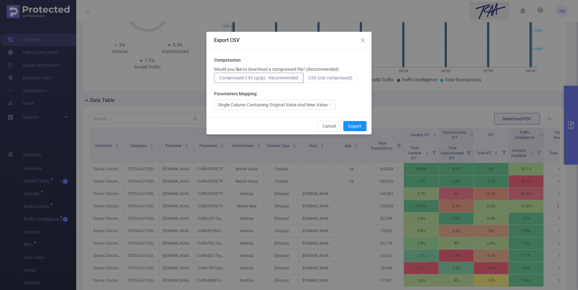 This screenshot has width=578, height=290. I want to click on span: Compressed CSV (gzip) - Recommended, so click(258, 78).